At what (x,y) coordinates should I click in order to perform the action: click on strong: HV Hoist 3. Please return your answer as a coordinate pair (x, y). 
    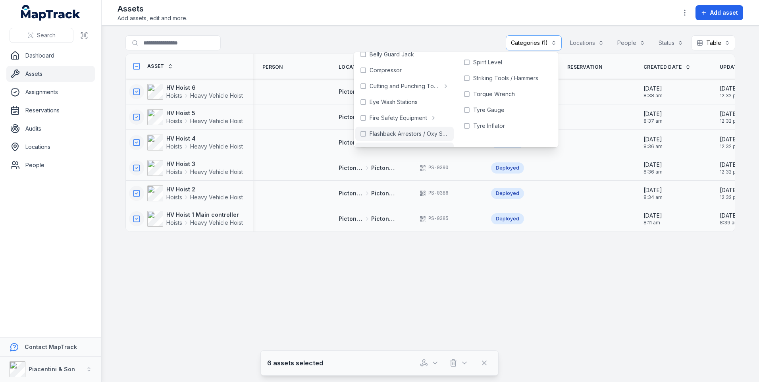
    Looking at the image, I should click on (204, 164).